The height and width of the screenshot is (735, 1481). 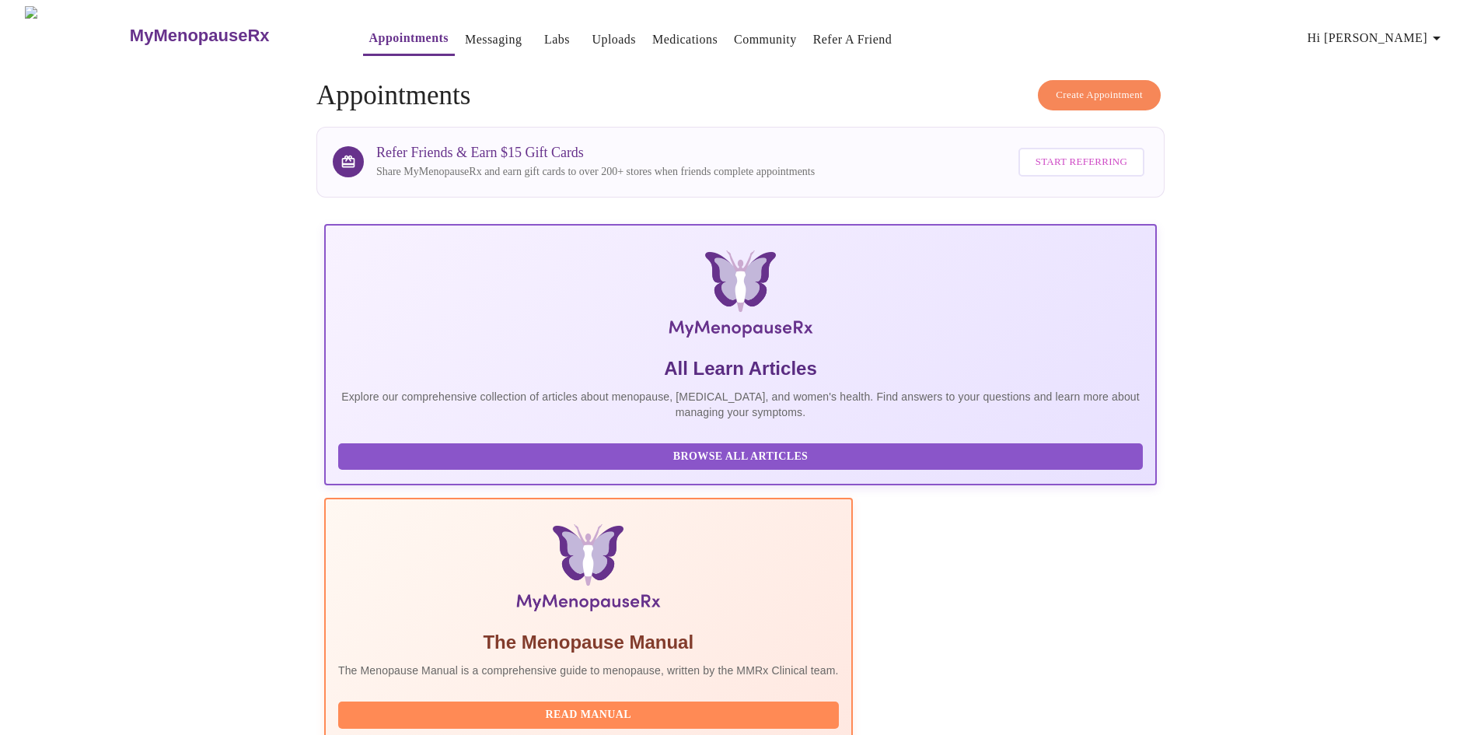 I want to click on span: Start Referring, so click(x=1082, y=162).